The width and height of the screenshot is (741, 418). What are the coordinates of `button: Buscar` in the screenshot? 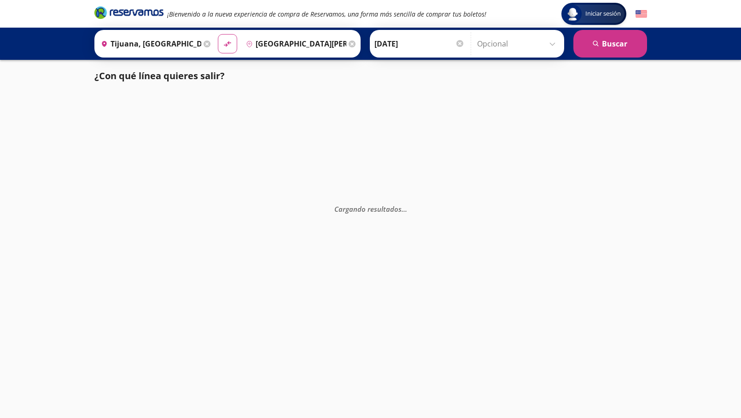 It's located at (610, 44).